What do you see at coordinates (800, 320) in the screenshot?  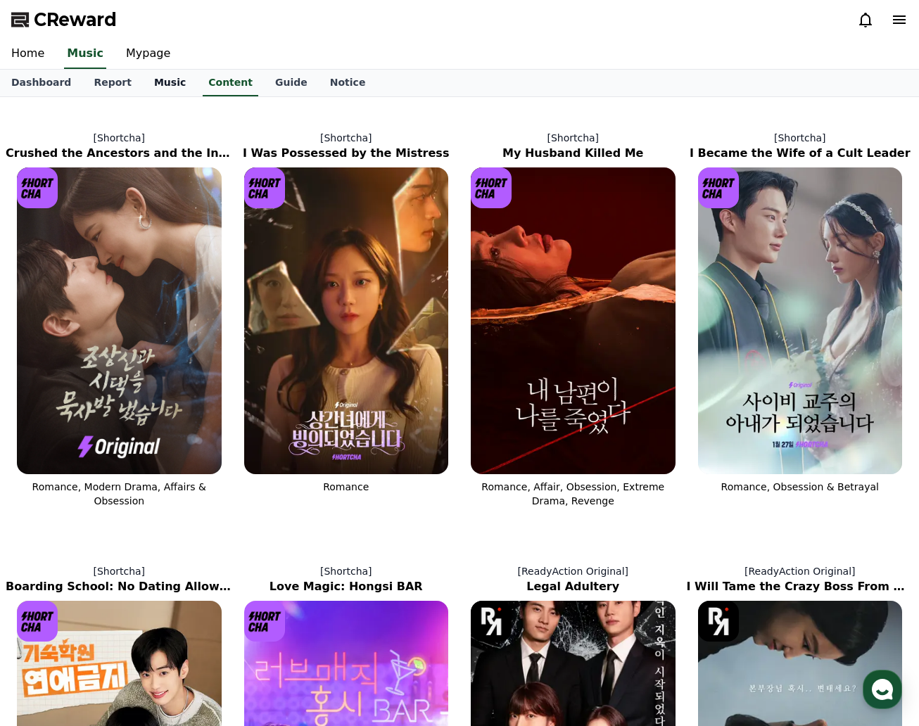 I see `a: [Shortcha] I Became the Wife of a Cult Leader I Became the Wife of a Cult Leader [object Object] ...` at bounding box center [800, 320].